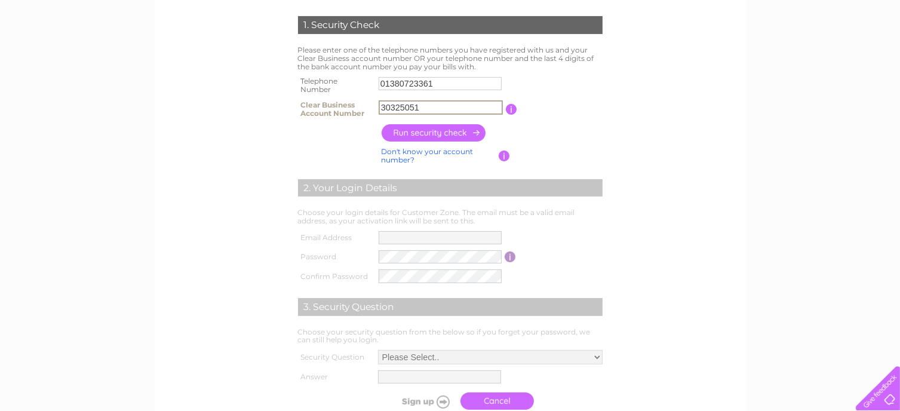  What do you see at coordinates (497, 401) in the screenshot?
I see `a: Cancel` at bounding box center [497, 401].